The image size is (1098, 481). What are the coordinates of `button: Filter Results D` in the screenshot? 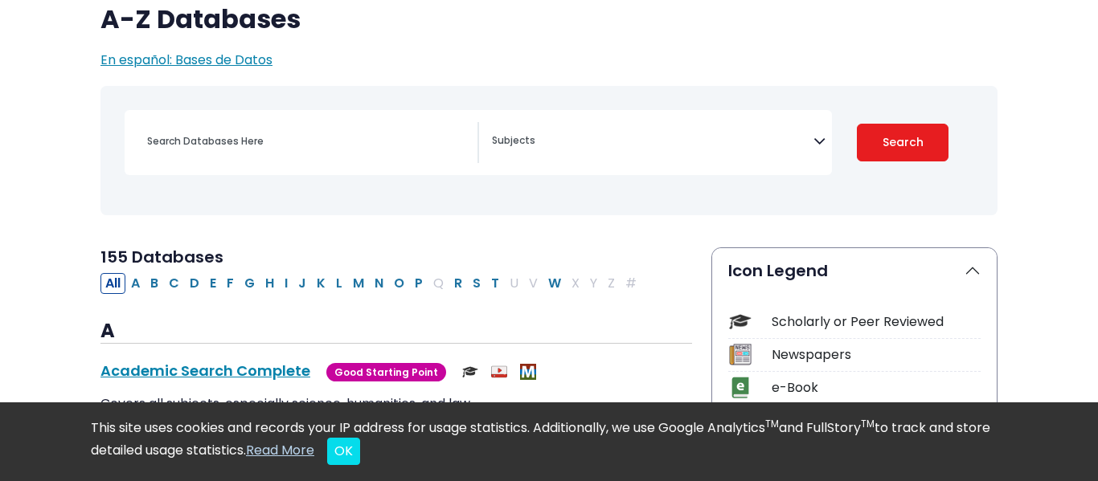 It's located at (194, 284).